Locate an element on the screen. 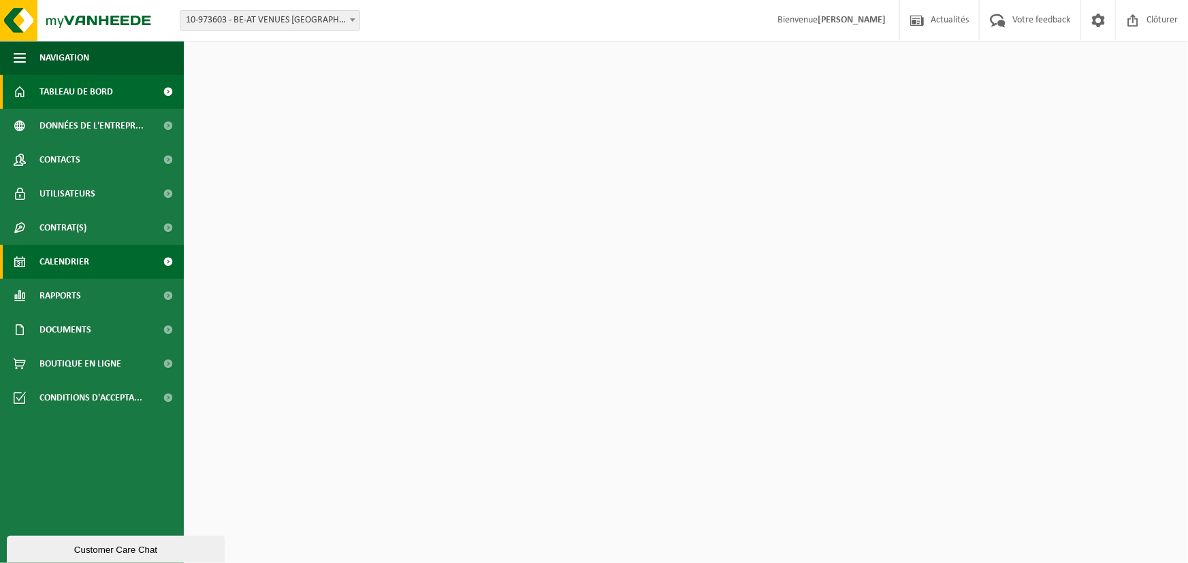 Image resolution: width=1188 pixels, height=563 pixels. span: Conditions d'accepta... is located at coordinates (91, 398).